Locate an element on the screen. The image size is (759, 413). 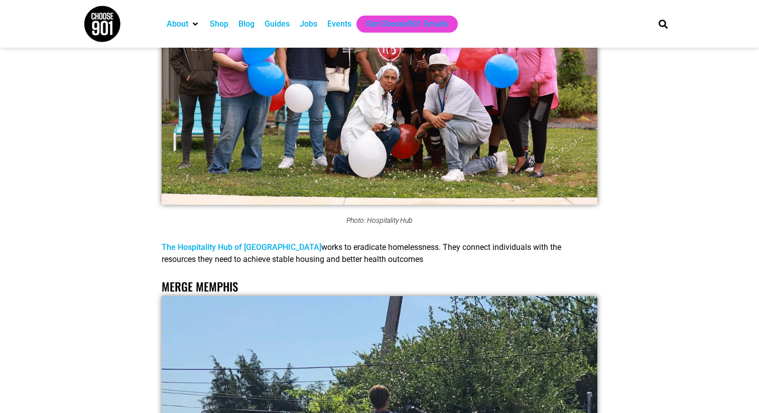
a: Events is located at coordinates (339, 24).